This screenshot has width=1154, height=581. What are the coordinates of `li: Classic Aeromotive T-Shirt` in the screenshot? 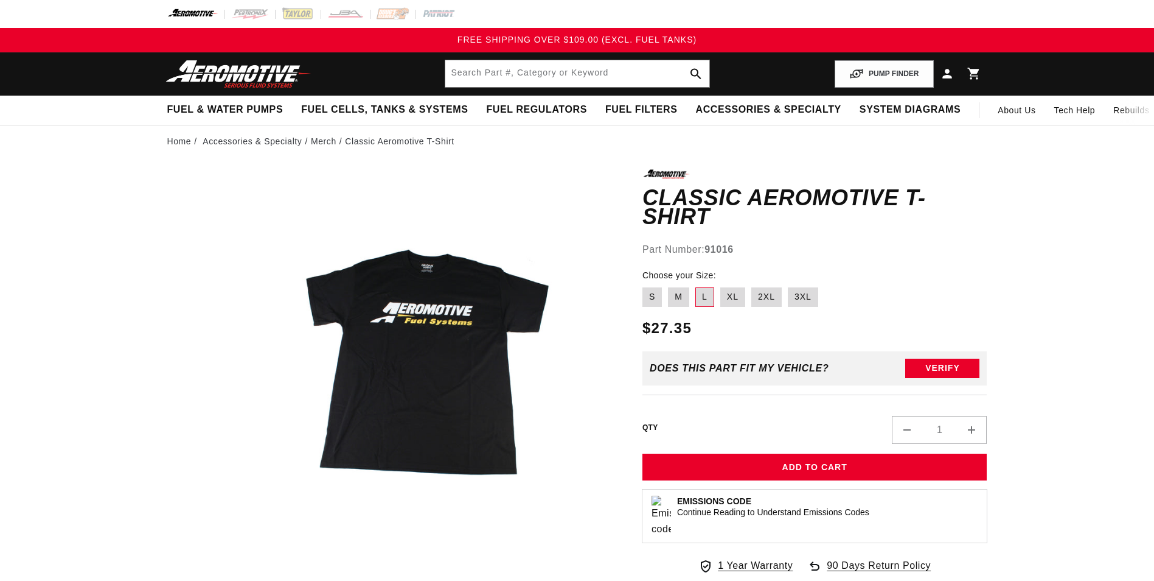 It's located at (400, 141).